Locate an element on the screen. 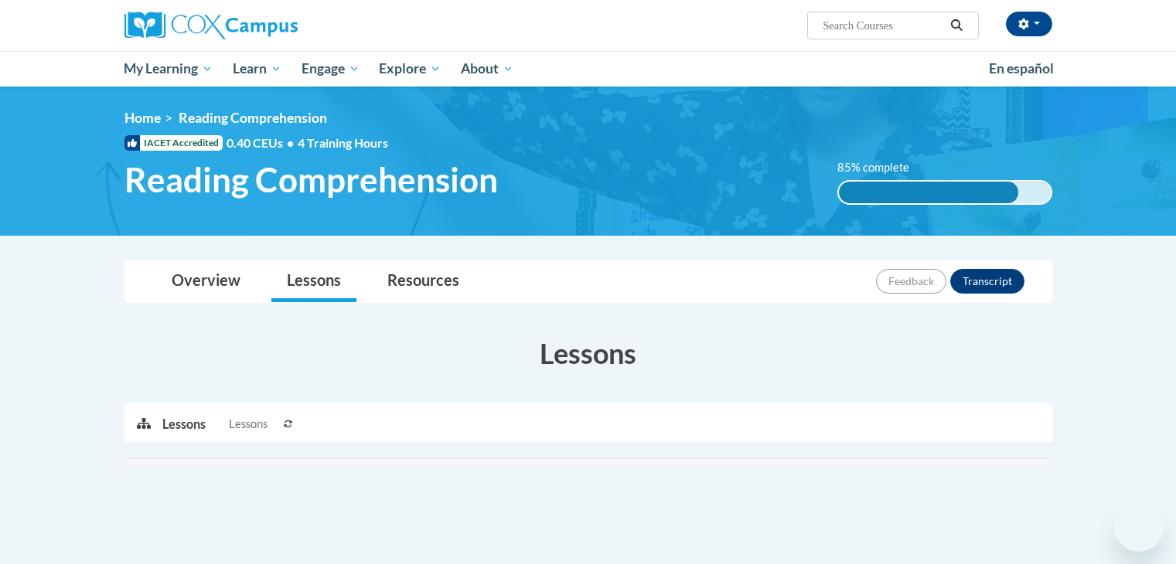 This screenshot has height=564, width=1176. a: My Learning is located at coordinates (169, 69).